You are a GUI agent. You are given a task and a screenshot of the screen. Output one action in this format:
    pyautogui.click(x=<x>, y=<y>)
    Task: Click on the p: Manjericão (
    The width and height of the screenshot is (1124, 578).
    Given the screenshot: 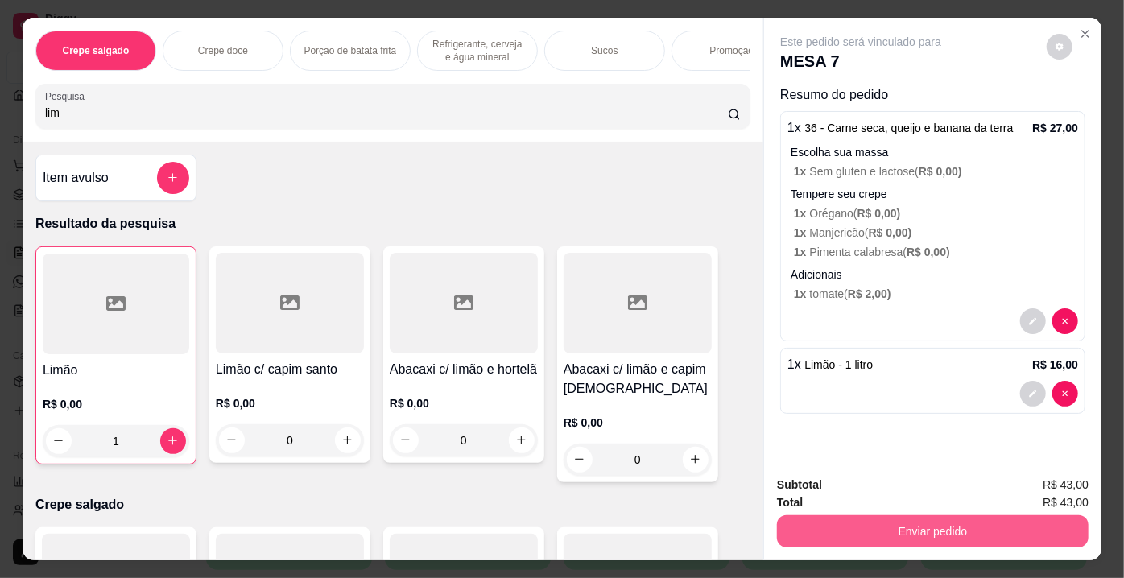 What is the action you would take?
    pyautogui.click(x=935, y=233)
    